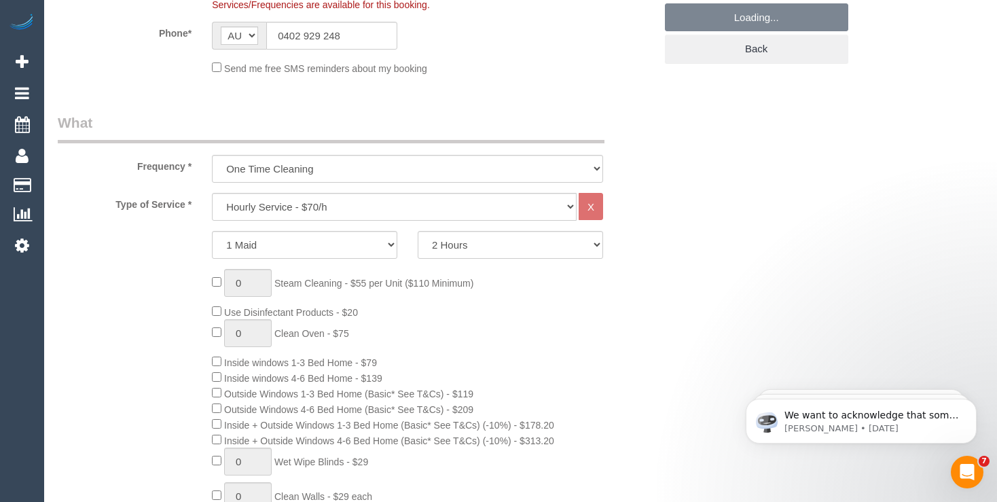  I want to click on img: Automaid Logo, so click(22, 23).